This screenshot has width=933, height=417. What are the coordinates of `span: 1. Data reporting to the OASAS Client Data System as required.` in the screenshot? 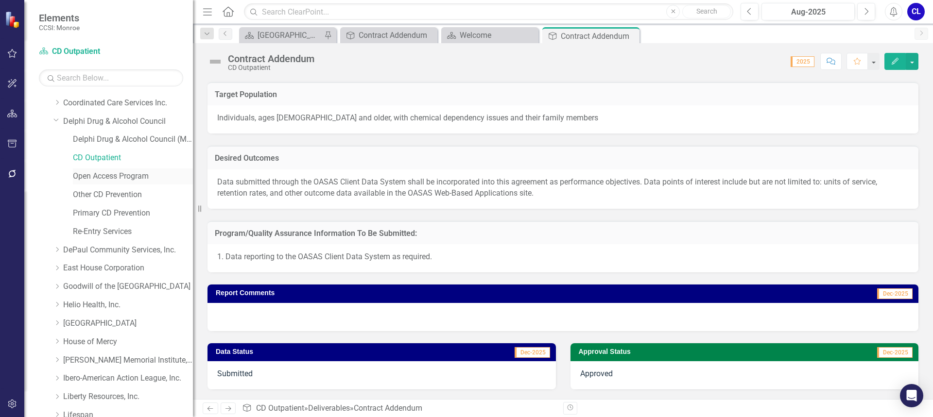 It's located at (325, 257).